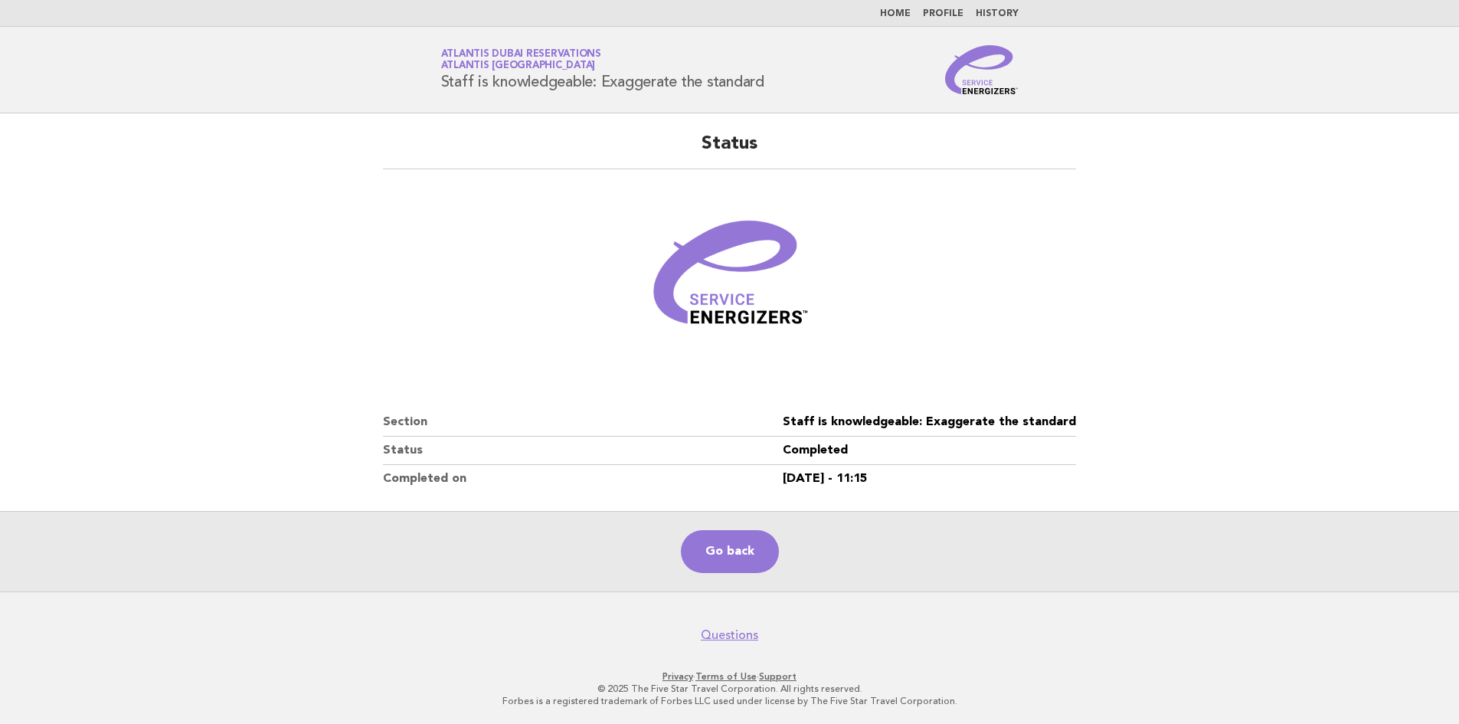 The image size is (1459, 724). I want to click on a: Support, so click(778, 676).